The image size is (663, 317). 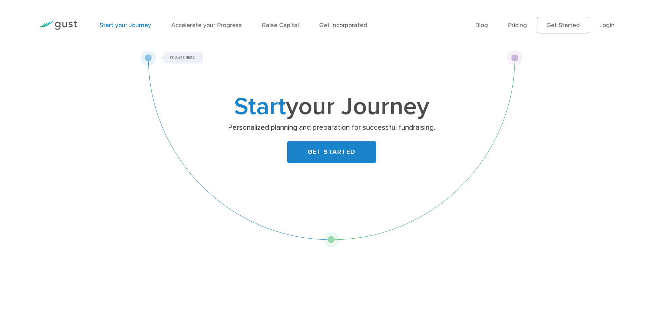 What do you see at coordinates (332, 152) in the screenshot?
I see `a: GET STARTED` at bounding box center [332, 152].